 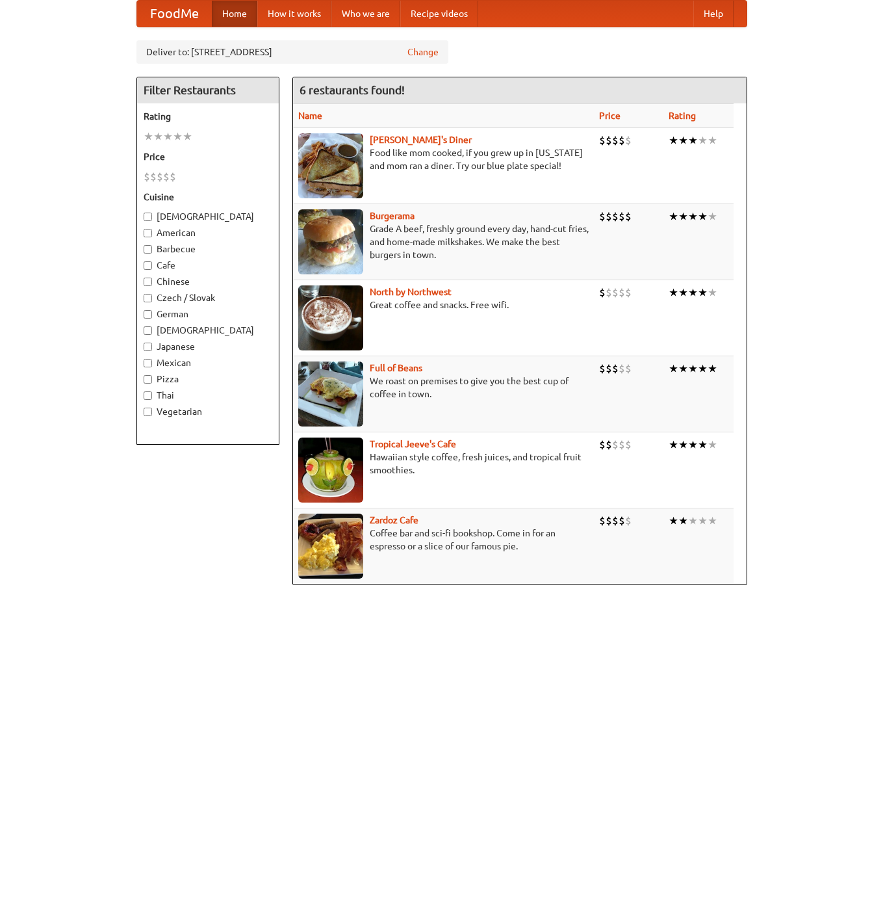 I want to click on a: Rating, so click(x=682, y=116).